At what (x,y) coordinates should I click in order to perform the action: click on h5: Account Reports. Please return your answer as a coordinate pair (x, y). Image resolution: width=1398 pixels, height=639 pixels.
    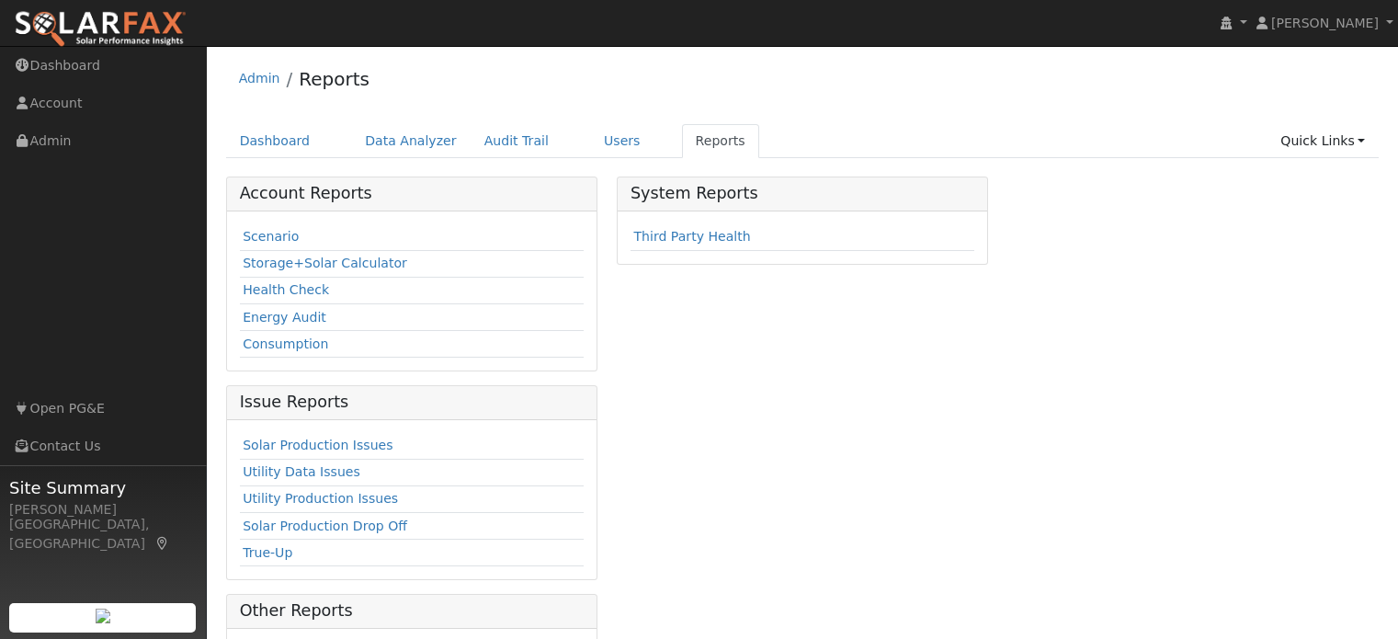
    Looking at the image, I should click on (412, 193).